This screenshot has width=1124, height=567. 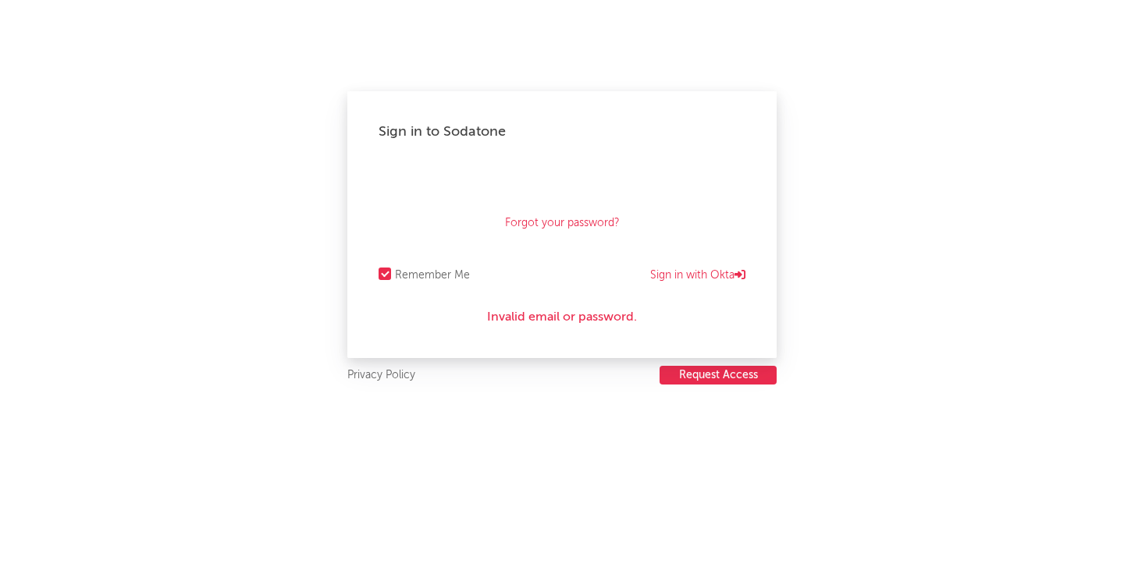 I want to click on div: Invalid email or password., so click(x=562, y=318).